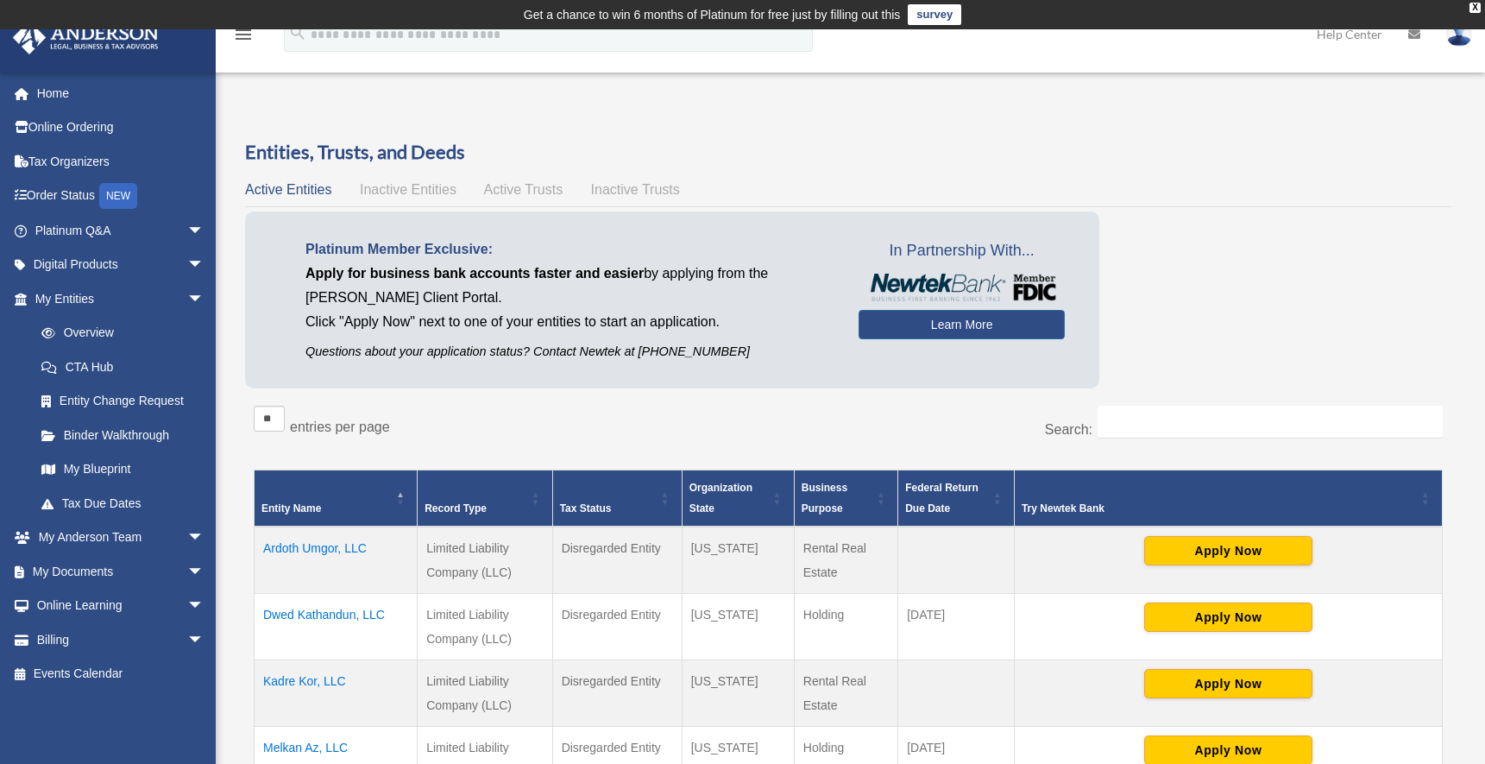 Image resolution: width=1485 pixels, height=764 pixels. I want to click on a: Home, so click(121, 93).